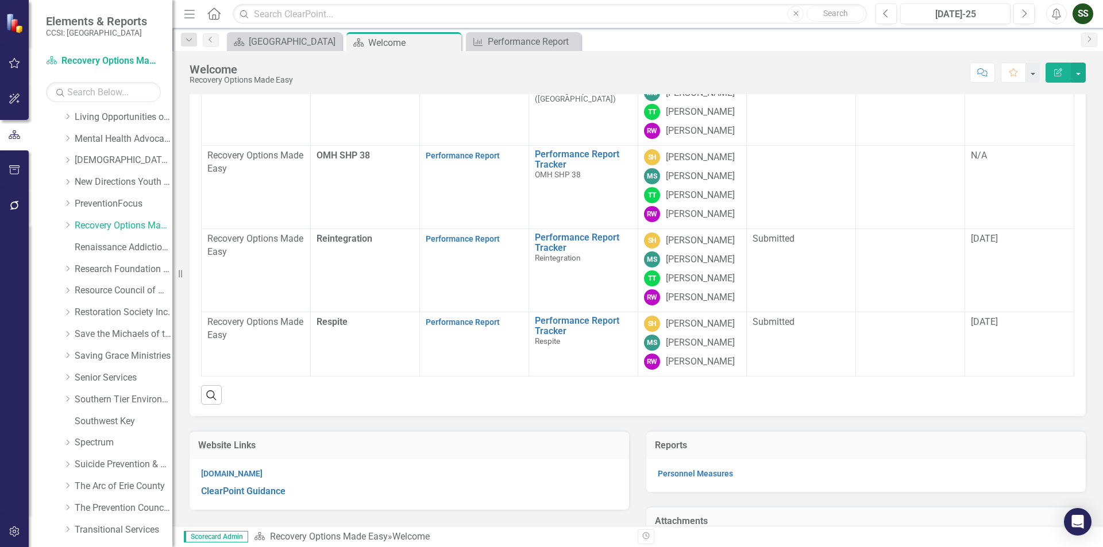 Image resolution: width=1103 pixels, height=547 pixels. I want to click on a: Transitional Services, so click(124, 530).